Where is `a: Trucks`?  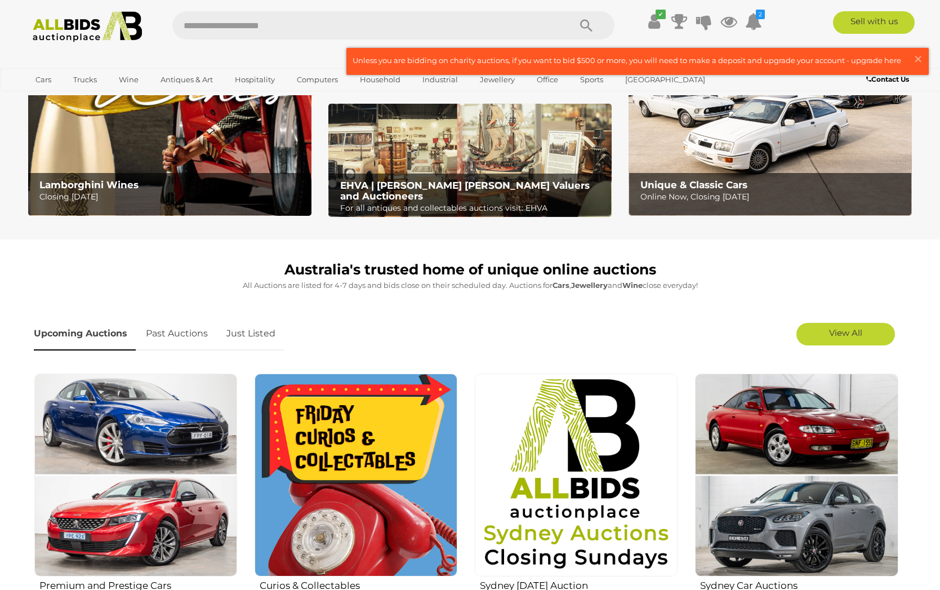 a: Trucks is located at coordinates (85, 79).